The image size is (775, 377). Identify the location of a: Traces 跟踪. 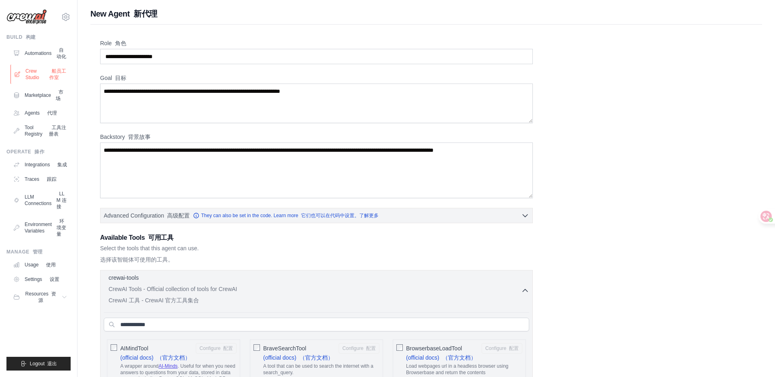
(40, 179).